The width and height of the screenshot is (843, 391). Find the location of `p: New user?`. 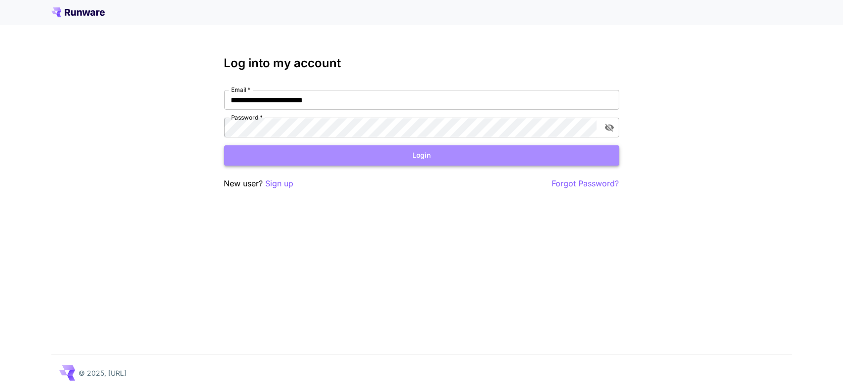

p: New user? is located at coordinates (259, 183).